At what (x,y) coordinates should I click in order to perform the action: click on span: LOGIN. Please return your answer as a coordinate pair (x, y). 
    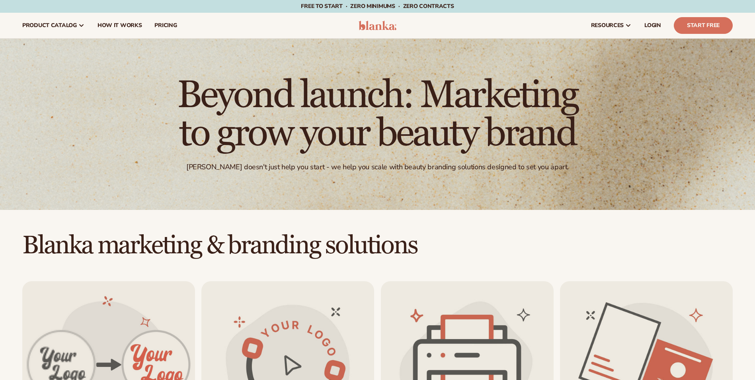
    Looking at the image, I should click on (653, 25).